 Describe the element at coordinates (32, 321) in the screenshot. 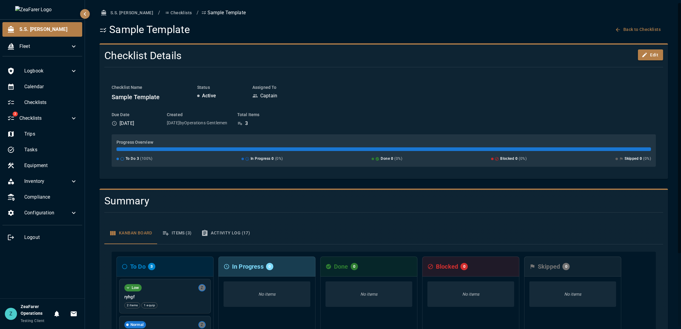

I see `span: Testing Client` at that location.